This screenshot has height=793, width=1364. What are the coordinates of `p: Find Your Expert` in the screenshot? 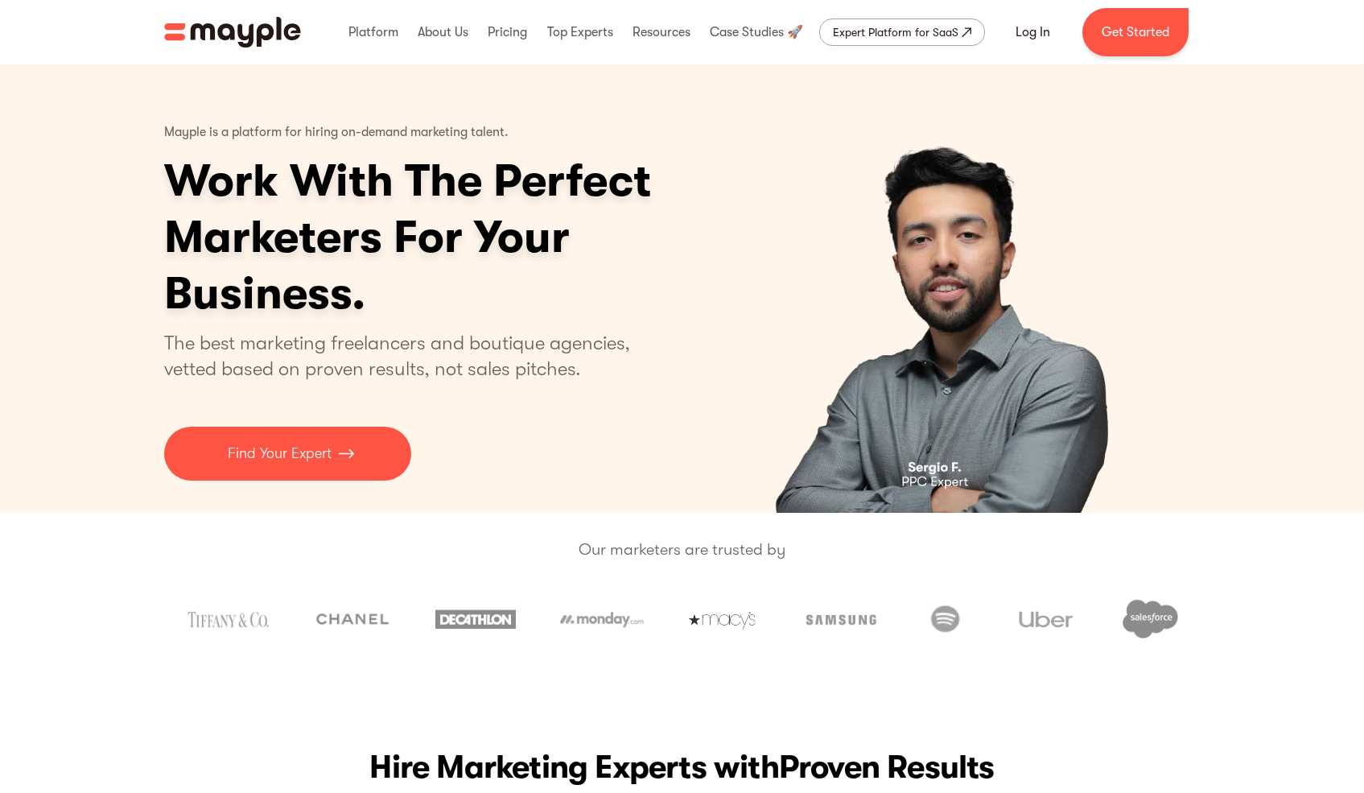 It's located at (279, 453).